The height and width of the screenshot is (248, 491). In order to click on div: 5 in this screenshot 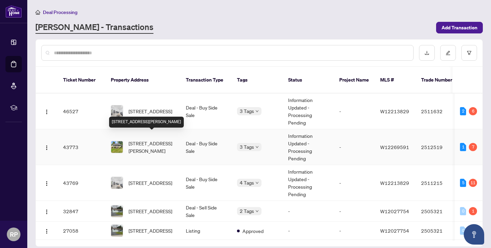, I will do `click(463, 183)`.